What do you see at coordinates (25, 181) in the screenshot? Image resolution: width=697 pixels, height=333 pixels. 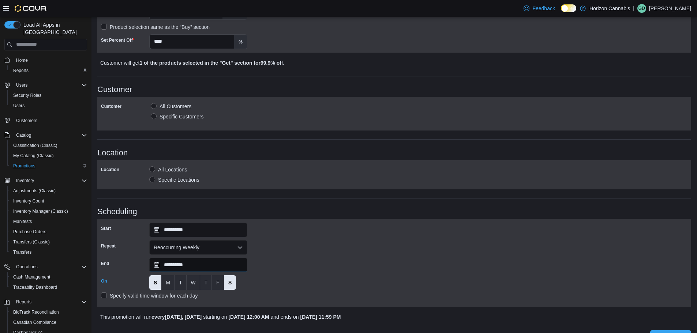 I see `button: Inventory` at bounding box center [25, 181].